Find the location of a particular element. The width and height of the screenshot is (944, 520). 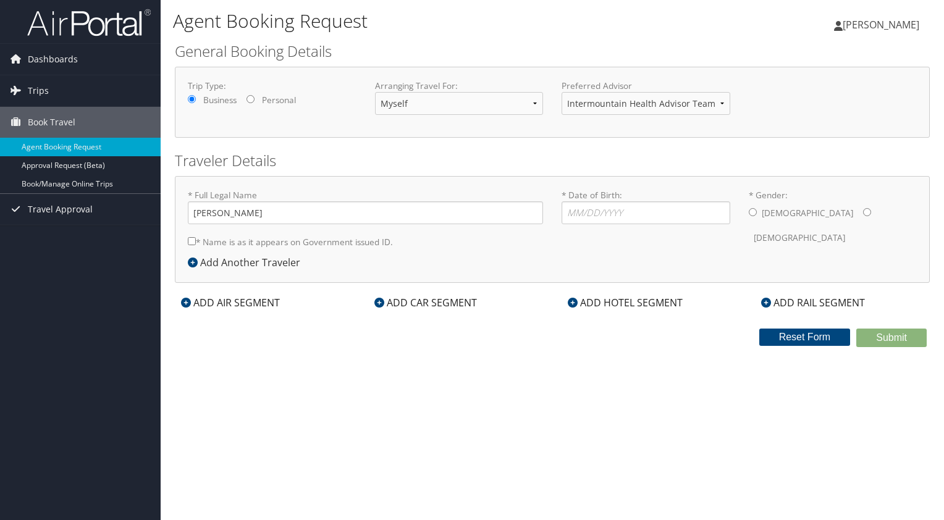

label: * Full Legal Name is located at coordinates (365, 206).